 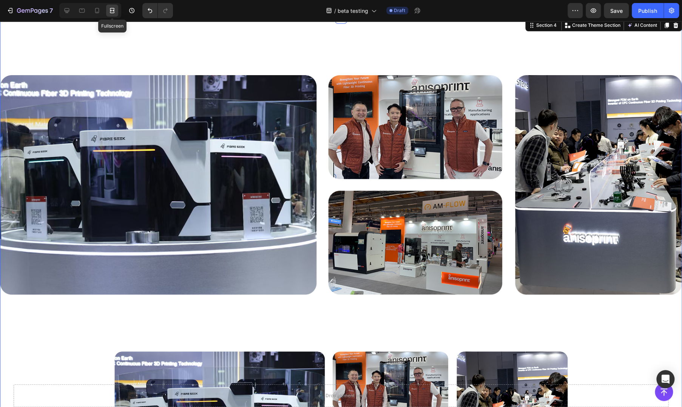 What do you see at coordinates (546, 4) in the screenshot?
I see `div: Section 4` at bounding box center [546, 4].